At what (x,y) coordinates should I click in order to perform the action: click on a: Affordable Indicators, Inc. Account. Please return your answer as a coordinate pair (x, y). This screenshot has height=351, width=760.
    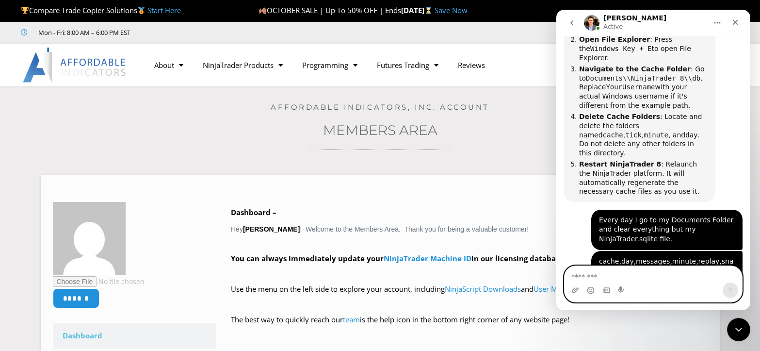
    Looking at the image, I should click on (380, 107).